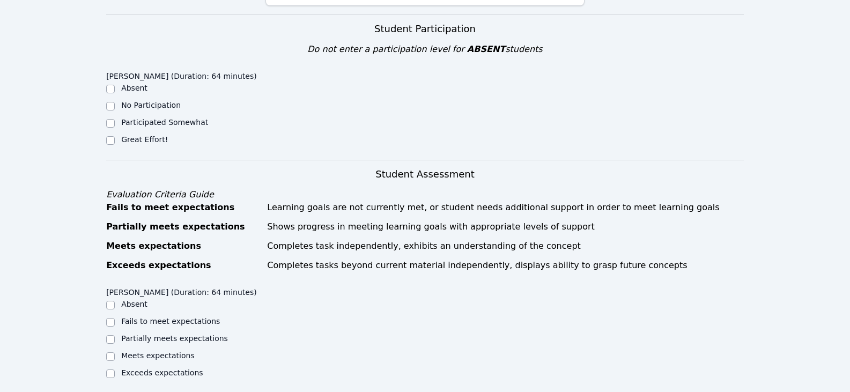 This screenshot has height=392, width=850. I want to click on div: Learning goals are not currently met, or student needs additional support in order to meet learni..., so click(505, 207).